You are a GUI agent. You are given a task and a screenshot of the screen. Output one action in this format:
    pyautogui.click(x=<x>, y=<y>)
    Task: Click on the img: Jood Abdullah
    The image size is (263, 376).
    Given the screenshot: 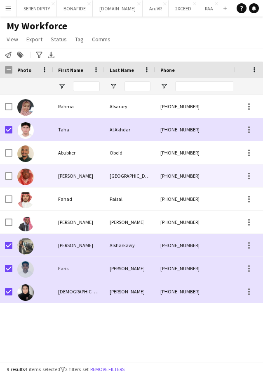 What is the action you would take?
    pyautogui.click(x=26, y=292)
    